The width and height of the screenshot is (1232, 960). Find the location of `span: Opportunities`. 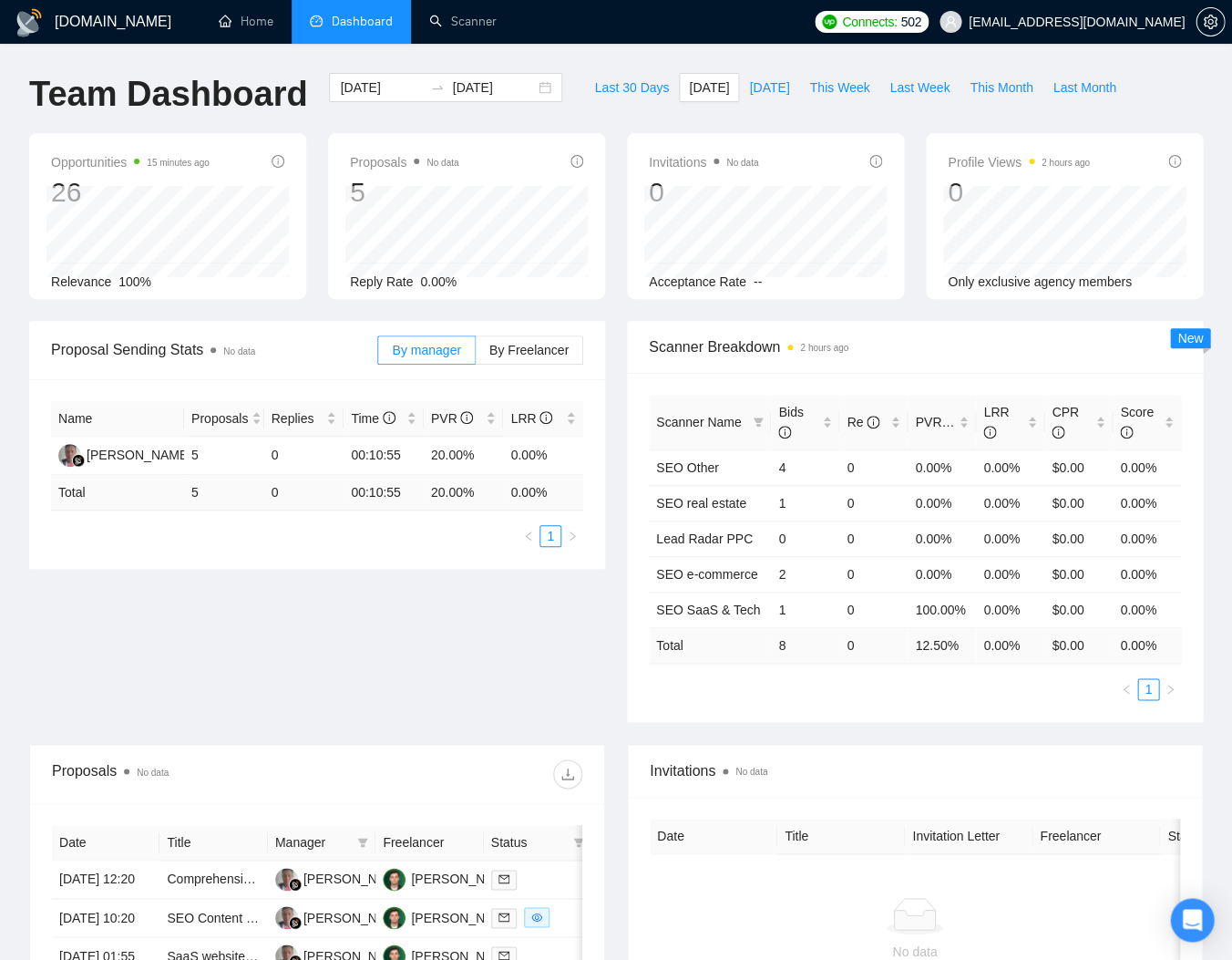

span: Opportunities is located at coordinates (131, 162).